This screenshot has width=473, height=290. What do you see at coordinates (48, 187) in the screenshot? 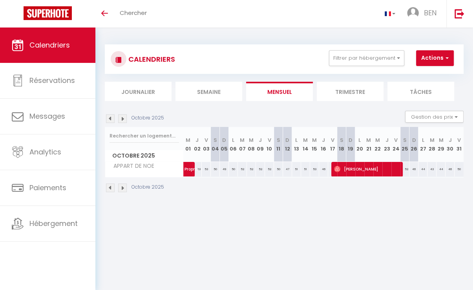
I see `span: Paiements` at bounding box center [48, 187].